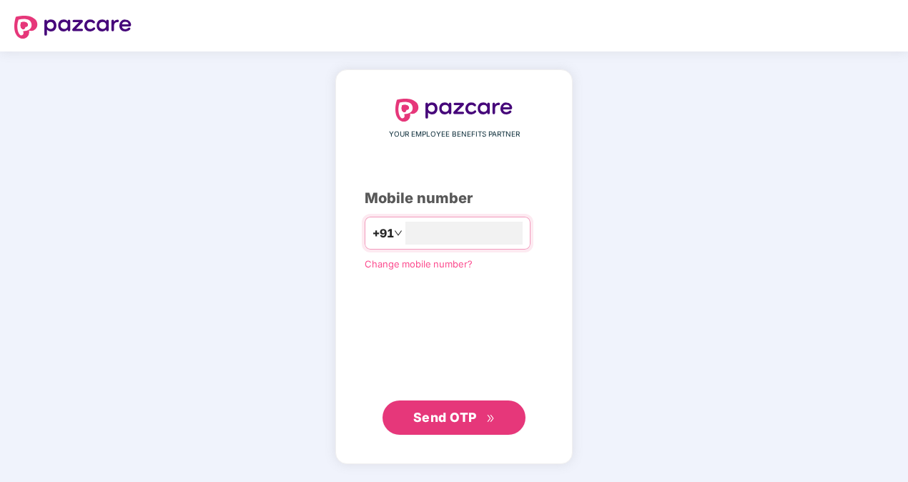  I want to click on button: Send OTPdouble-right, so click(454, 418).